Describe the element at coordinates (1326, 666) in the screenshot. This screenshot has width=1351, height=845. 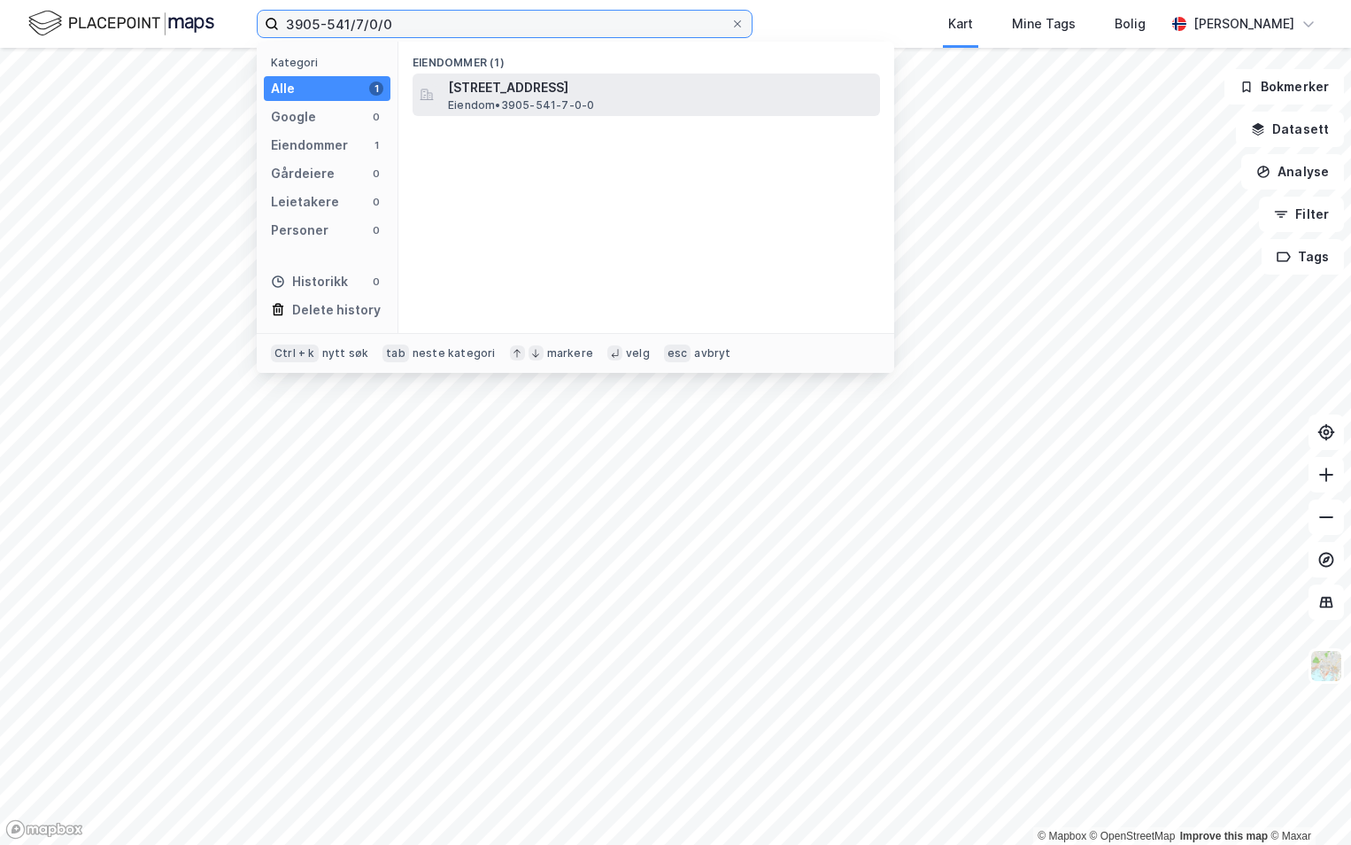
I see `img: Z` at that location.